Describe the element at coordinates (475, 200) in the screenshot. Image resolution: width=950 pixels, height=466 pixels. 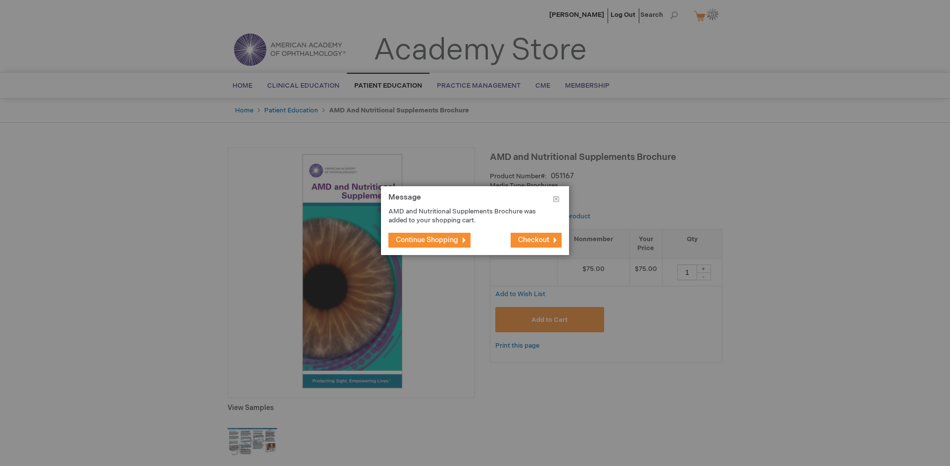
I see `h1: Message` at that location.